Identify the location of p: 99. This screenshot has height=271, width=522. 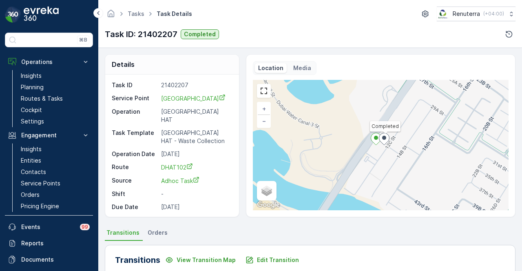
(85, 227).